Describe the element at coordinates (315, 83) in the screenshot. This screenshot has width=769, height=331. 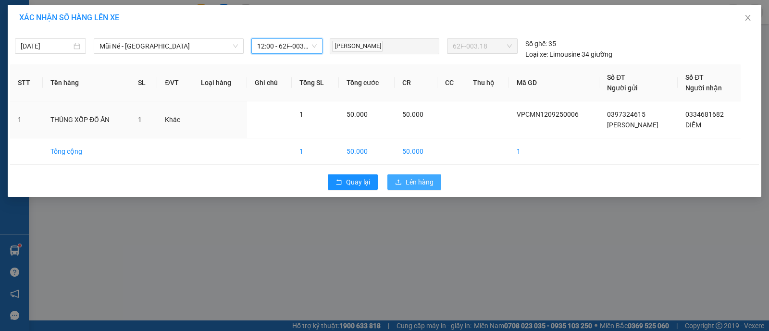
I see `th: Tổng SL` at that location.